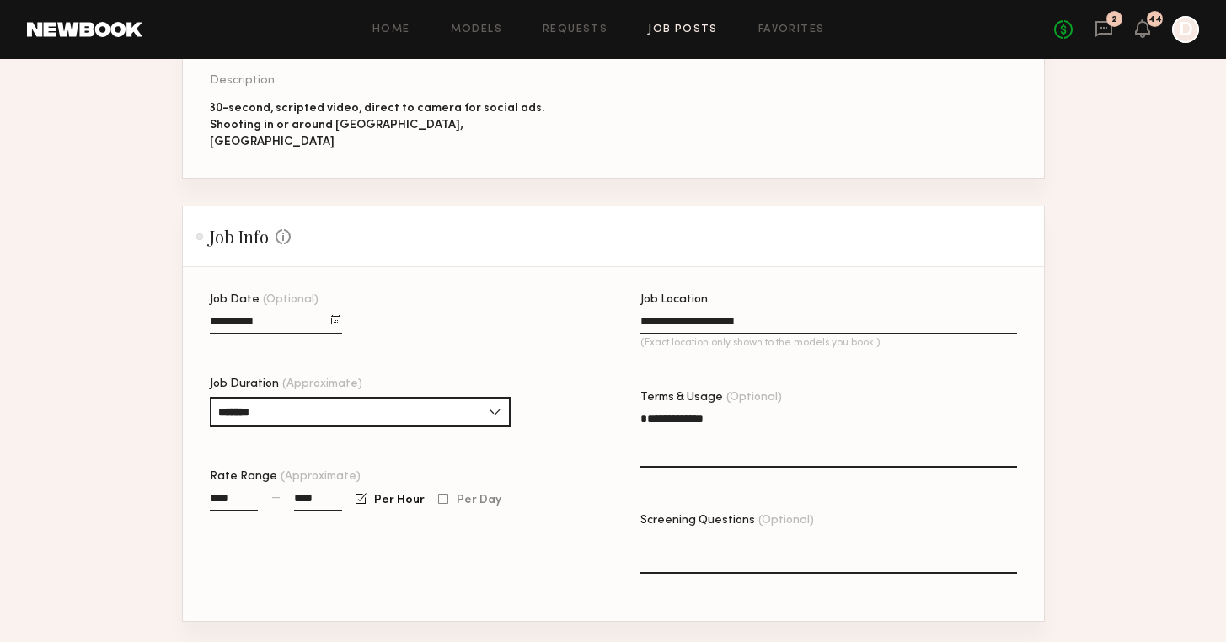  Describe the element at coordinates (828, 300) in the screenshot. I see `div: Job Location` at that location.